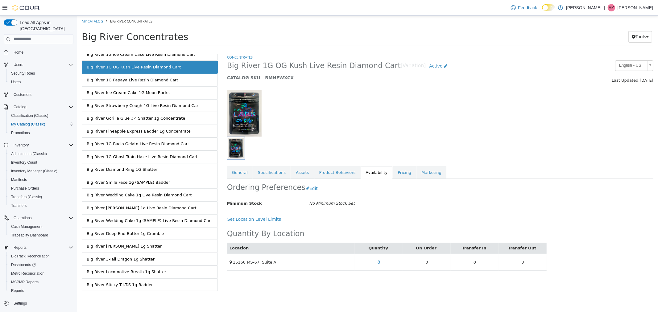 This screenshot has width=658, height=312. Describe the element at coordinates (18, 291) in the screenshot. I see `a: Reports` at that location.